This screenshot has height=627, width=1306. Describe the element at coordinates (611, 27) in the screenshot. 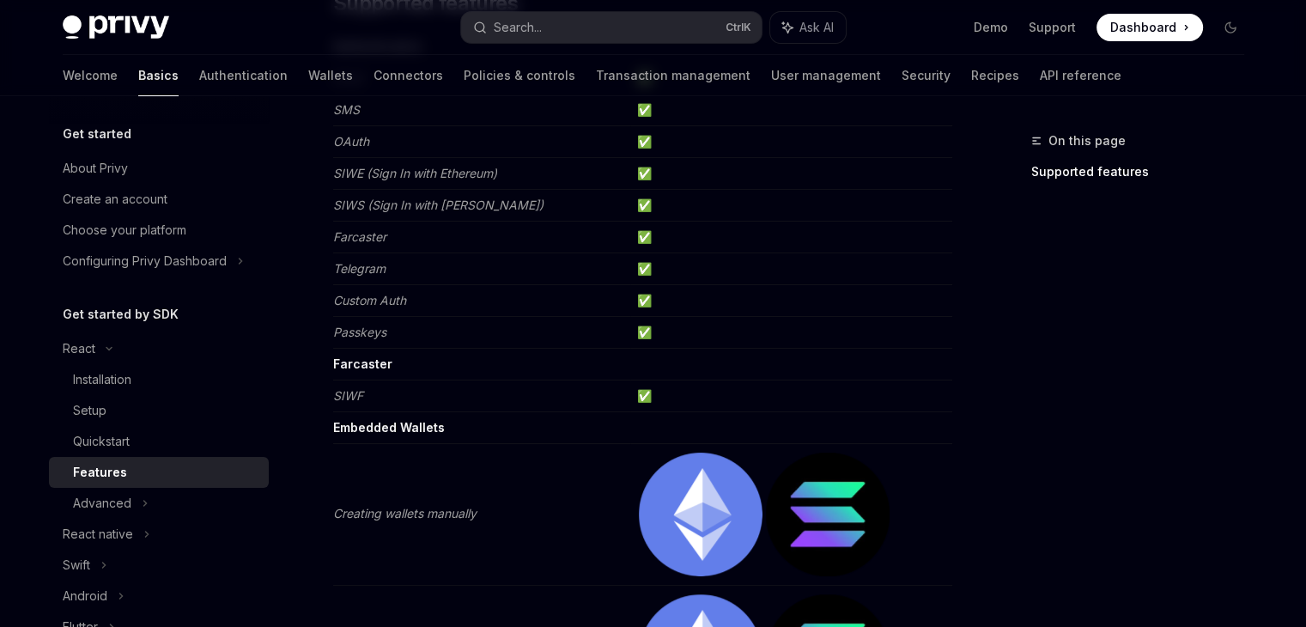

I see `button: Search...CtrlK` at that location.